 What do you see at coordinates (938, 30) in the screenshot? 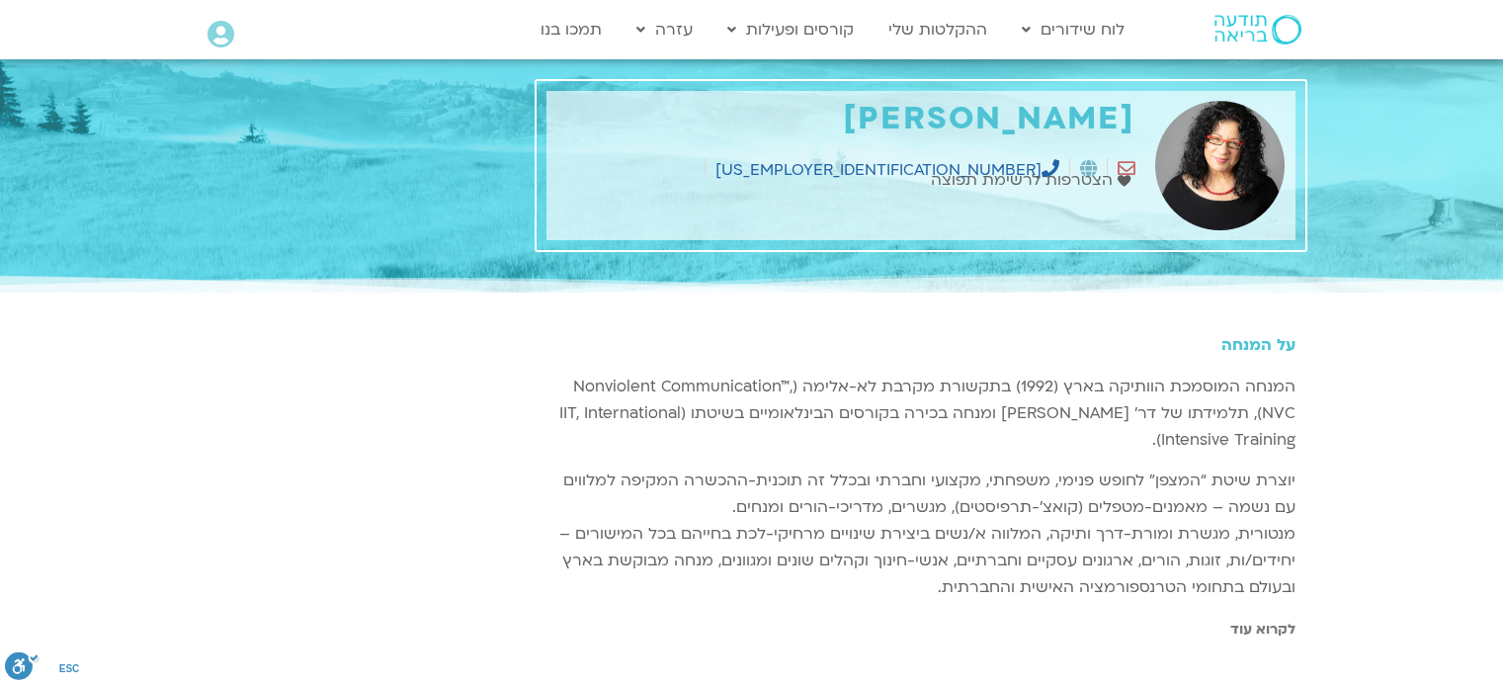
I see `a: ההקלטות שלי` at bounding box center [938, 30].